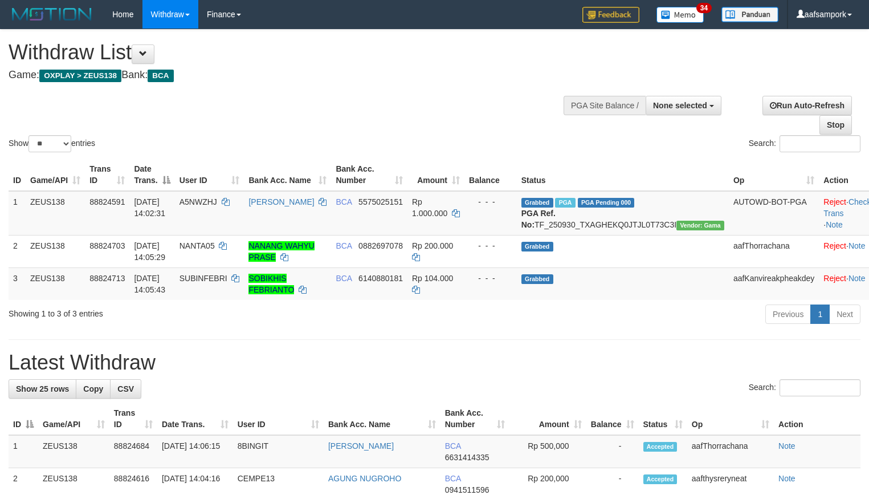 The image size is (869, 495). What do you see at coordinates (17, 283) in the screenshot?
I see `td: 3` at bounding box center [17, 283].